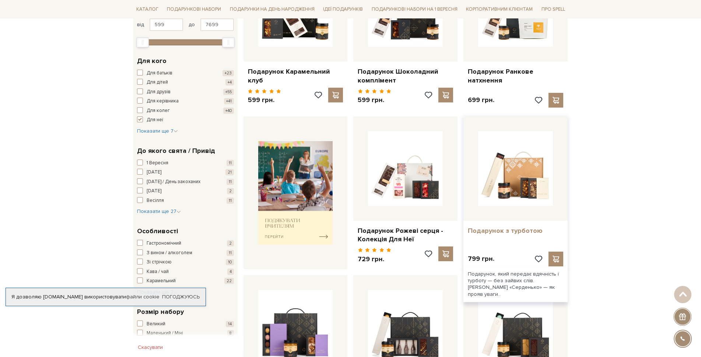 This screenshot has width=701, height=357. I want to click on a: файли cookie, so click(143, 296).